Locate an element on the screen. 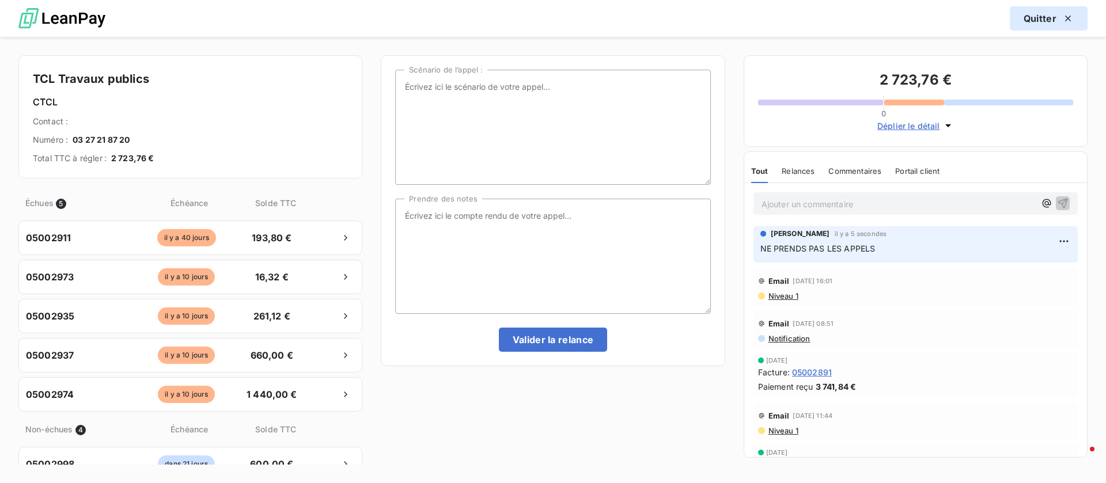 The width and height of the screenshot is (1106, 483). span: 1 440,00 € is located at coordinates (271, 395).